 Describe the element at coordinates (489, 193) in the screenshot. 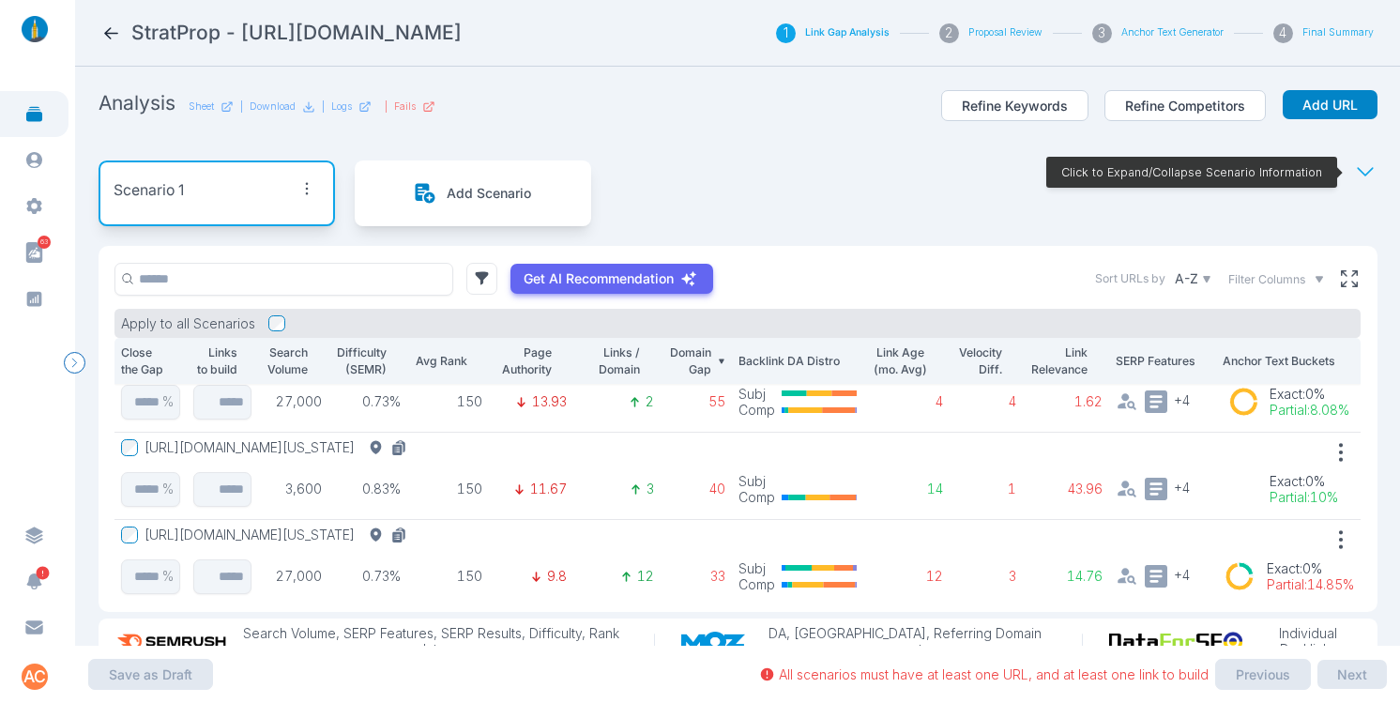

I see `p: Add Scenario` at that location.